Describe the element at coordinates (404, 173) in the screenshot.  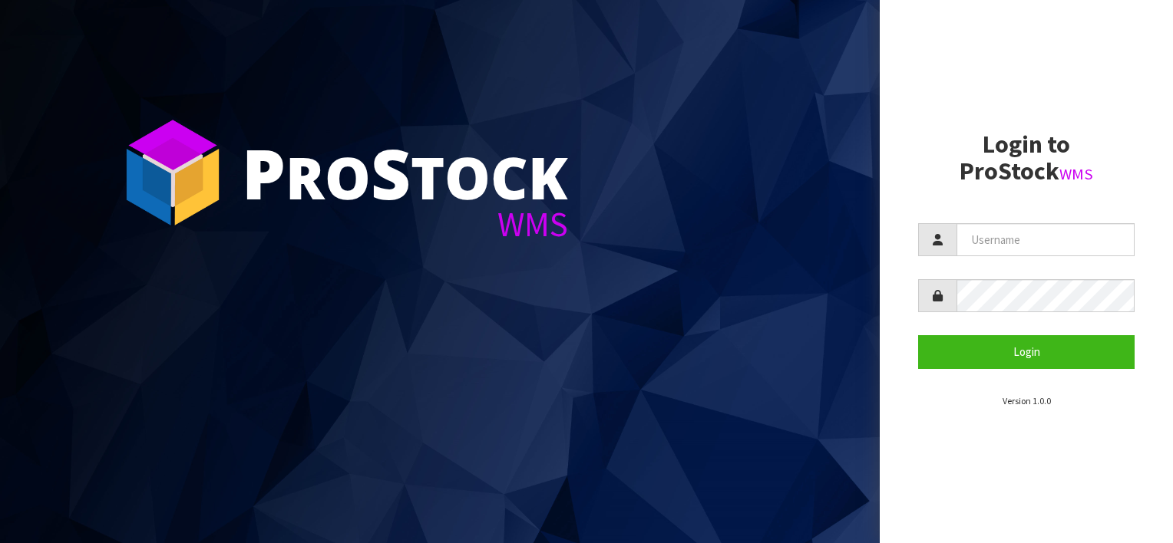
I see `div: ro tock` at that location.